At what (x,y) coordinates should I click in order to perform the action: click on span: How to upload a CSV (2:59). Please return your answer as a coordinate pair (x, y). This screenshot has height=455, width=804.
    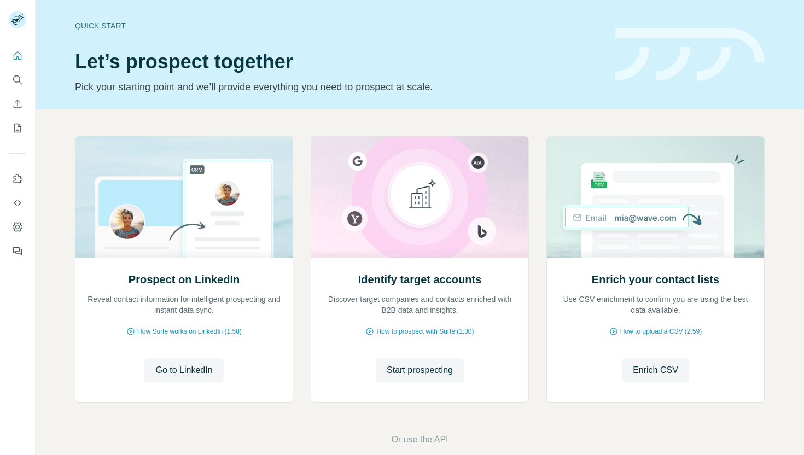
    Looking at the image, I should click on (660, 331).